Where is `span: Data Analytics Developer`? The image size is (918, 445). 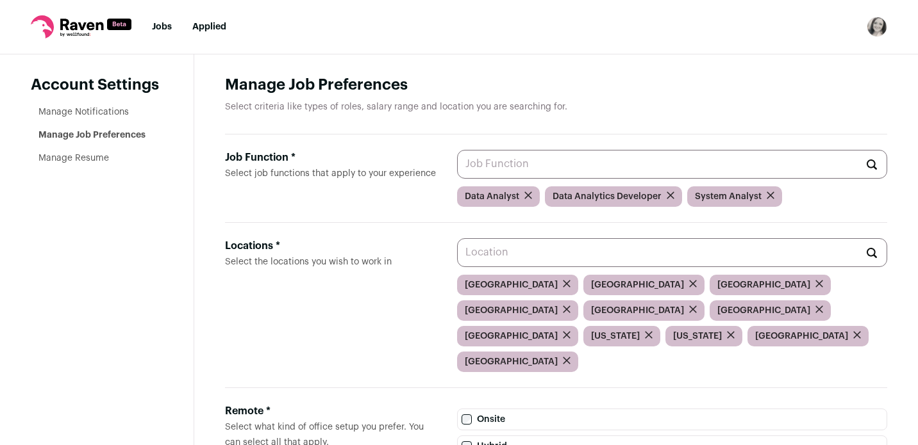 span: Data Analytics Developer is located at coordinates (607, 197).